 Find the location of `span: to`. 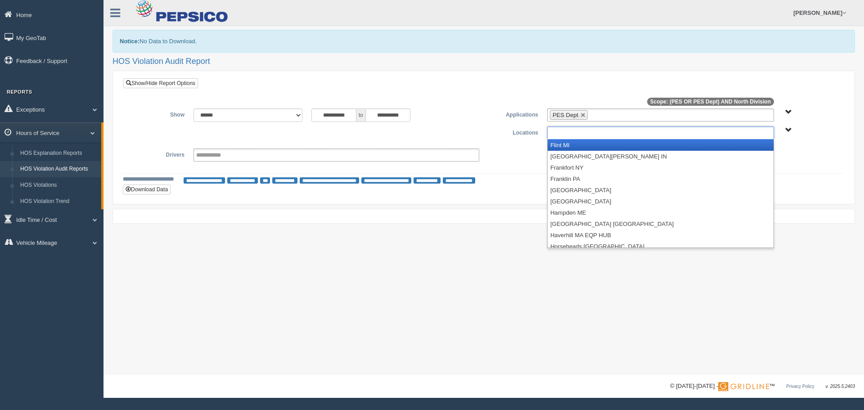

span: to is located at coordinates (361, 115).